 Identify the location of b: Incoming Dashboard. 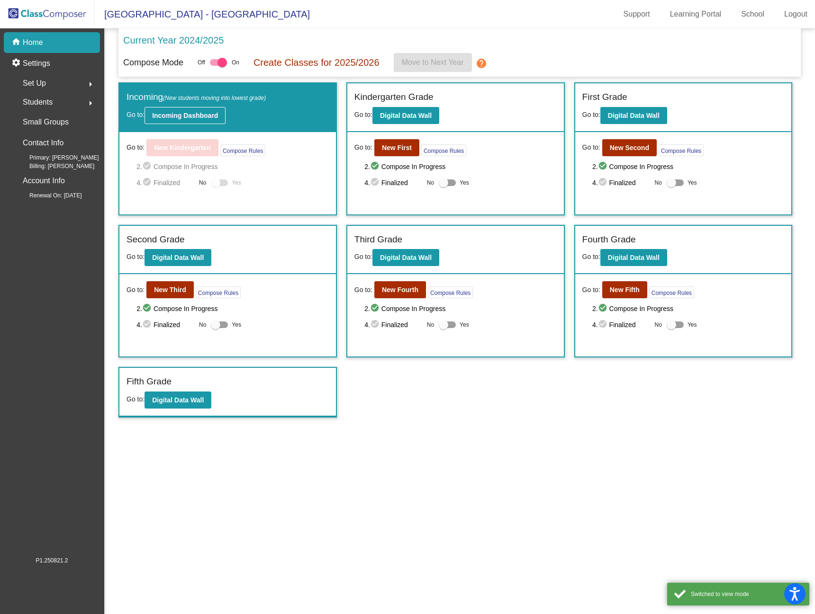
(185, 116).